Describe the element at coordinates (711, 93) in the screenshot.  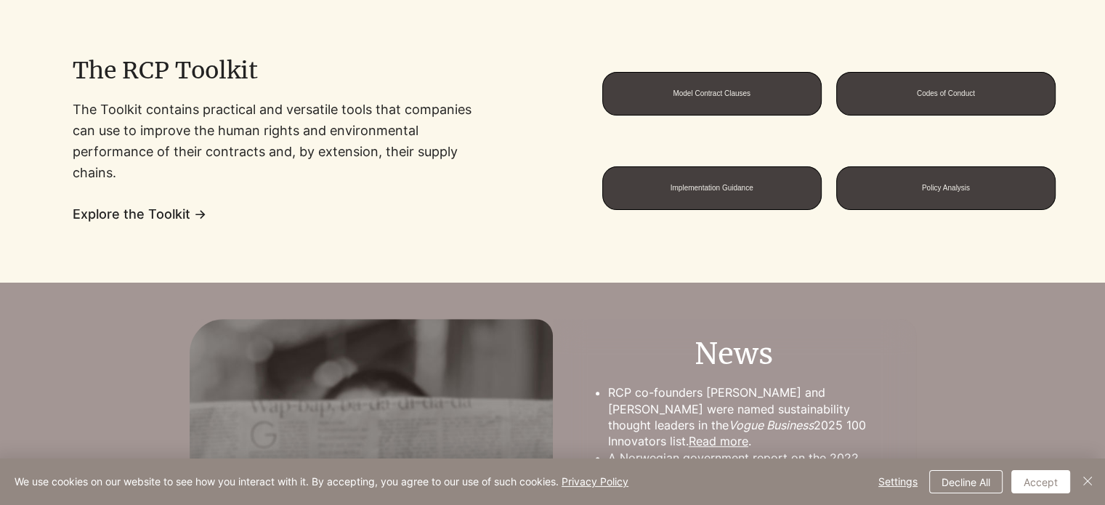
I see `span: Model Contract Clauses` at that location.